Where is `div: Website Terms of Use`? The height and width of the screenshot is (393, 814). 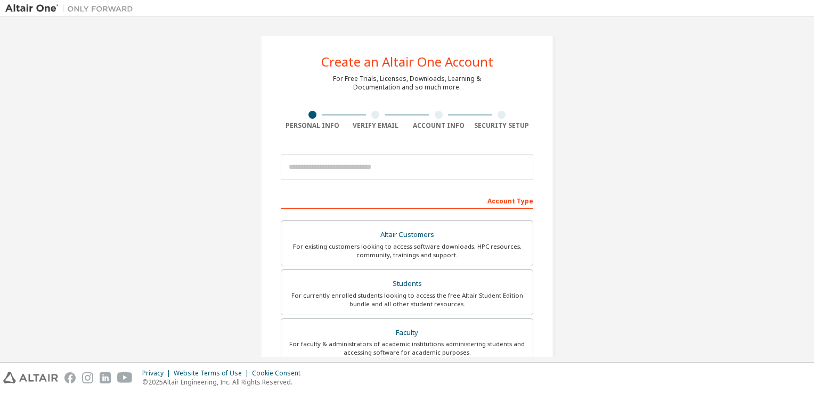
div: Website Terms of Use is located at coordinates (213, 374).